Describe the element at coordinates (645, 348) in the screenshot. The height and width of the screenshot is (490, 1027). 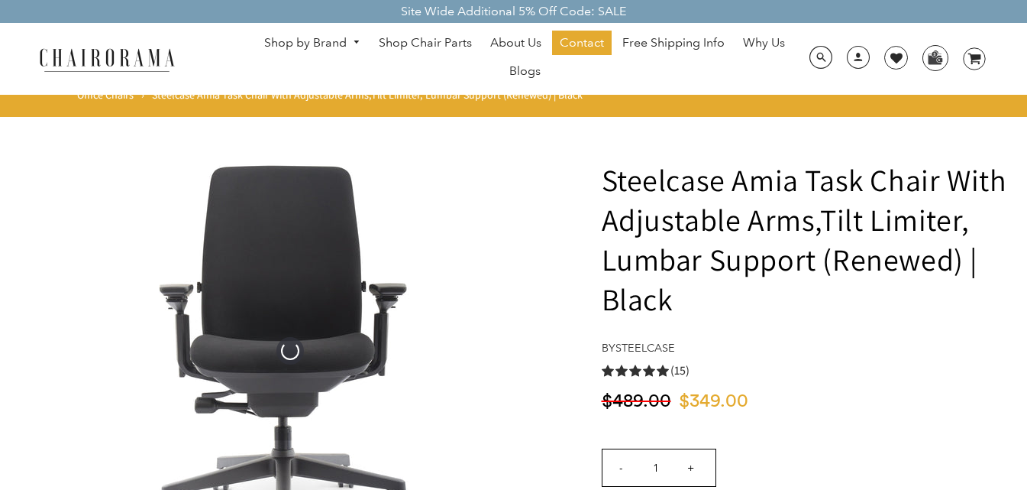
I see `a: Steelcase` at that location.